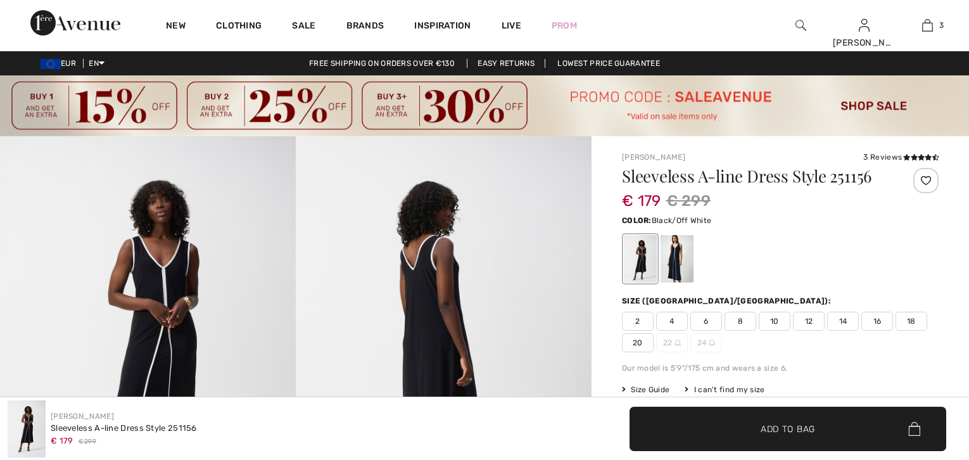 The height and width of the screenshot is (460, 969). What do you see at coordinates (677, 258) in the screenshot?
I see `div: Midnight Blue/Off White` at bounding box center [677, 258].